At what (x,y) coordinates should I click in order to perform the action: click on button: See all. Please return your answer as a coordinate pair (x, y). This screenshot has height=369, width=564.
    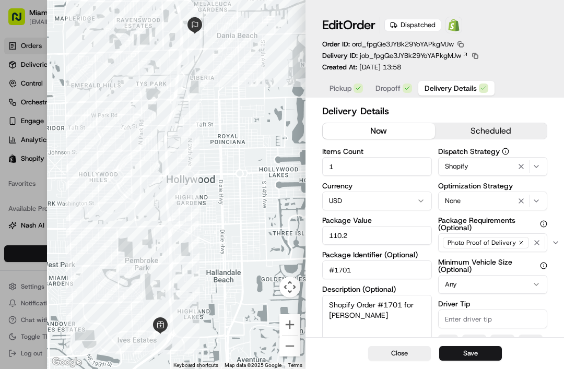
    Looking at the image, I should click on (176, 140).